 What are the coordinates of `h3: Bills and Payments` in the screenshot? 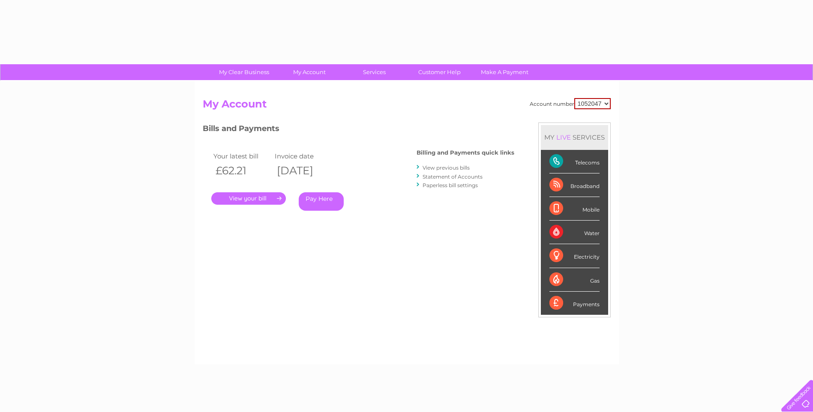 It's located at (358, 130).